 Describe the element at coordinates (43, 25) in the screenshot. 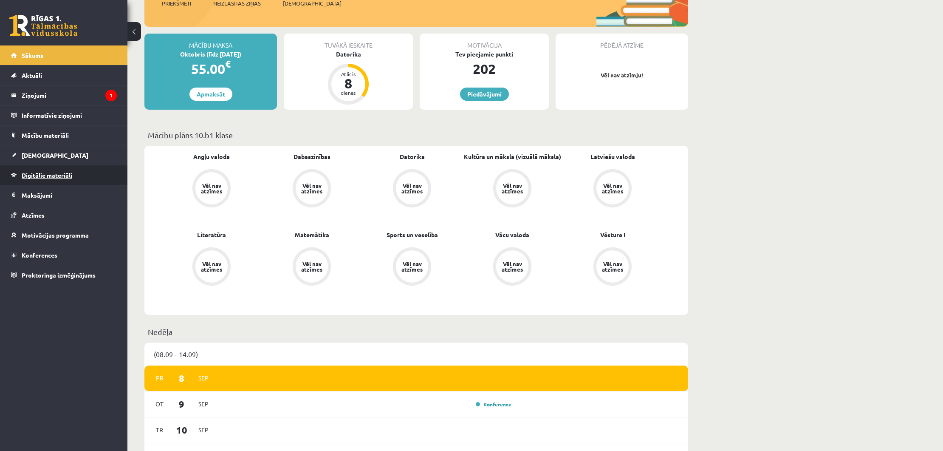

I see `a: Rīgas 1. Tālmācības vidusskola` at that location.